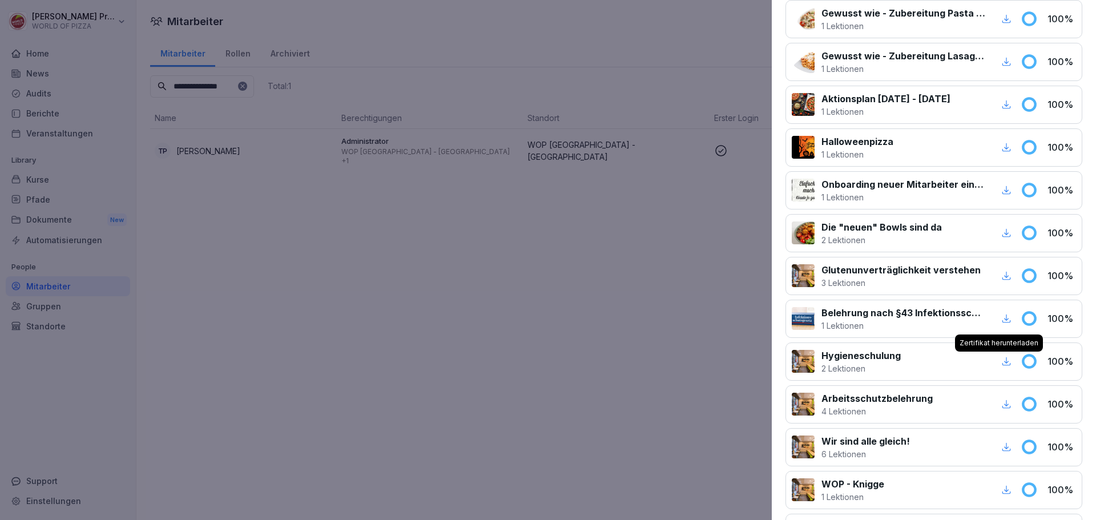 The height and width of the screenshot is (520, 1096). What do you see at coordinates (881, 227) in the screenshot?
I see `p: Die "neuen" Bowls sind da` at bounding box center [881, 227].